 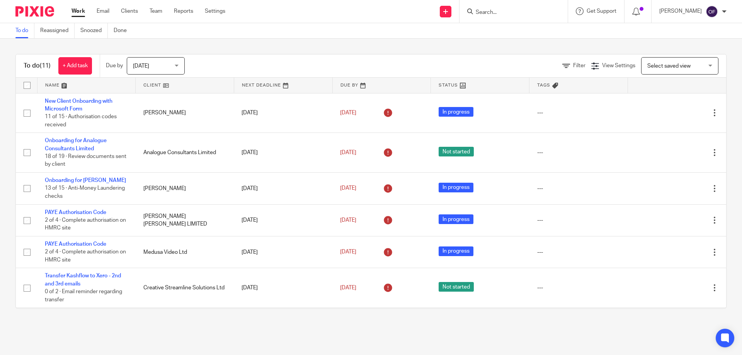 What do you see at coordinates (84, 296) in the screenshot?
I see `span: 0 of 2 · Email reminder regarding transfer` at bounding box center [84, 296].